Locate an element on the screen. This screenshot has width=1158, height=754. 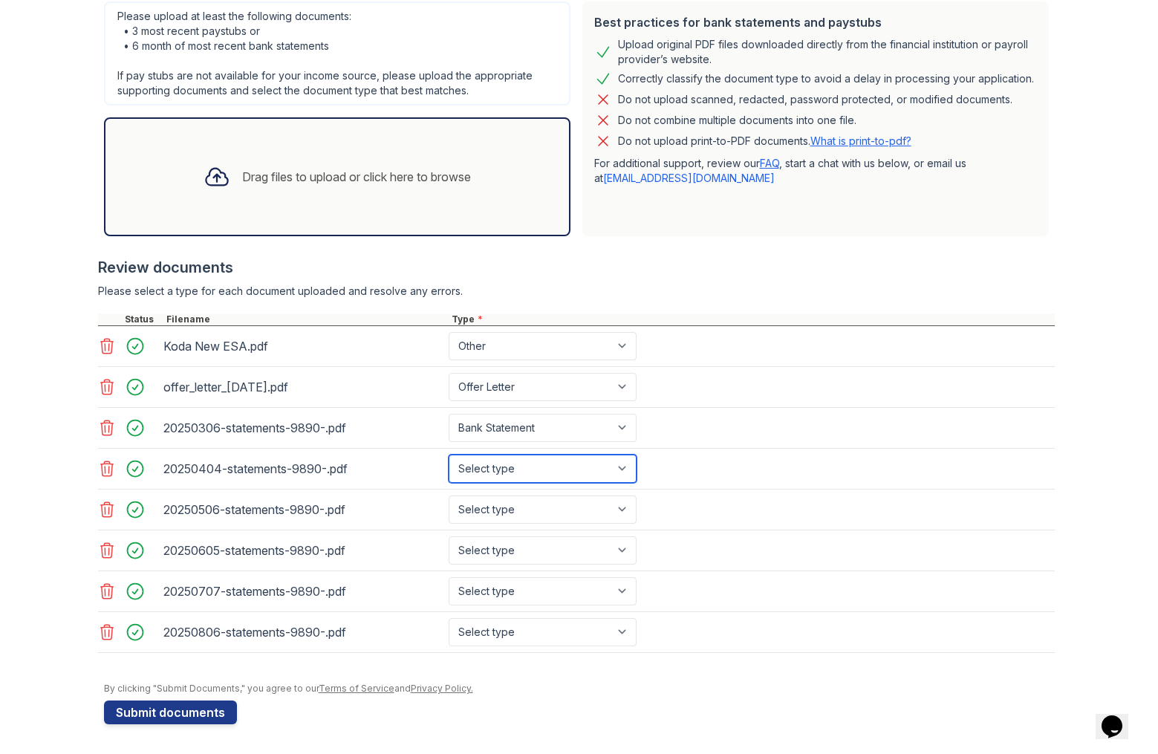
div: Koda New ESA.pdf is located at coordinates (303, 346).